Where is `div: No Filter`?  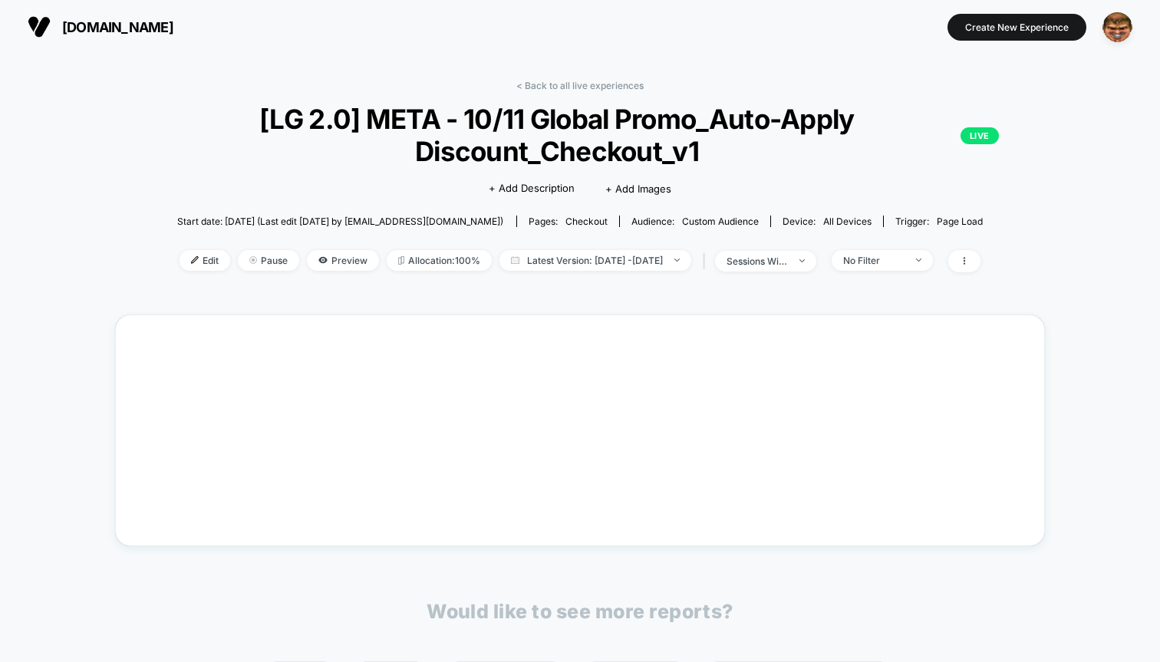 div: No Filter is located at coordinates (874, 260).